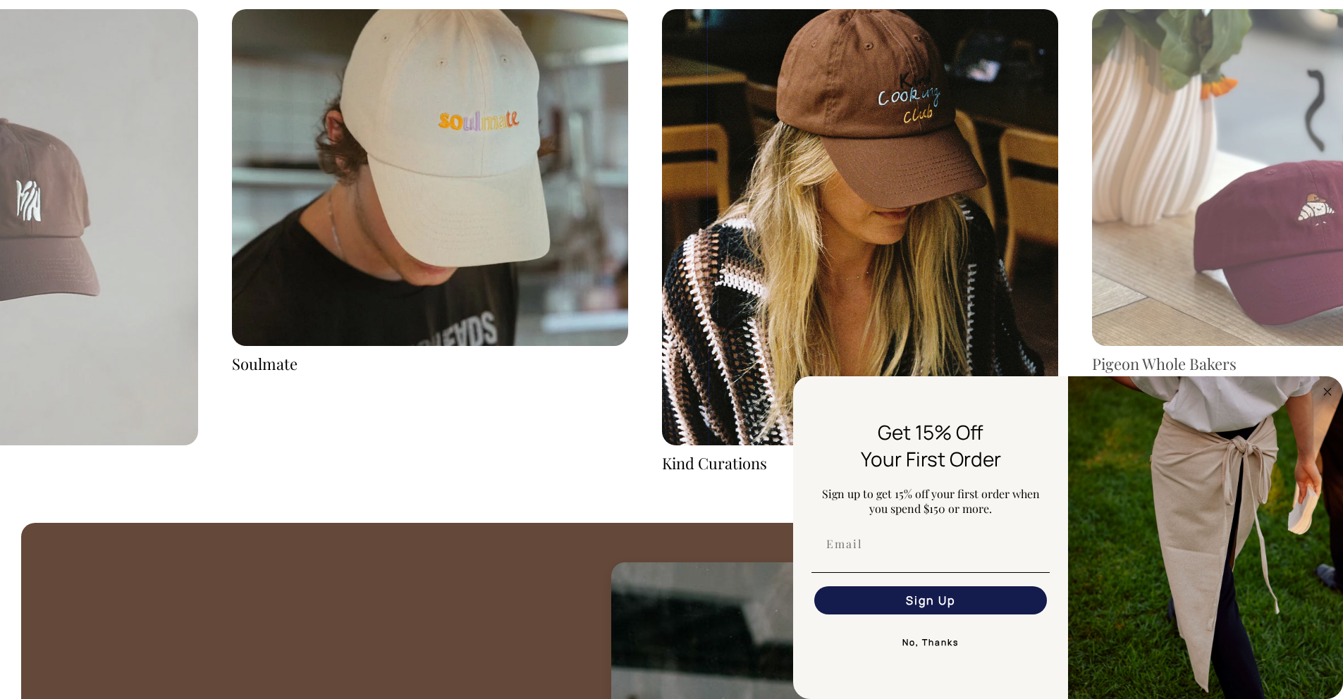 This screenshot has width=1343, height=699. I want to click on button: Close dialog, so click(1327, 392).